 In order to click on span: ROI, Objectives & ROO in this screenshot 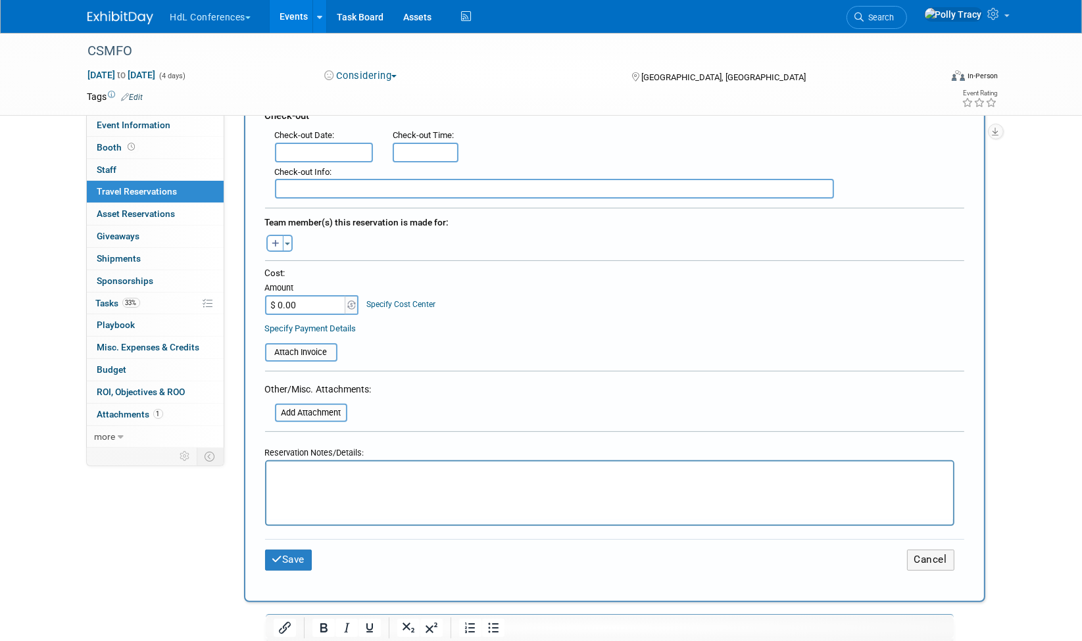, I will do `click(141, 392)`.